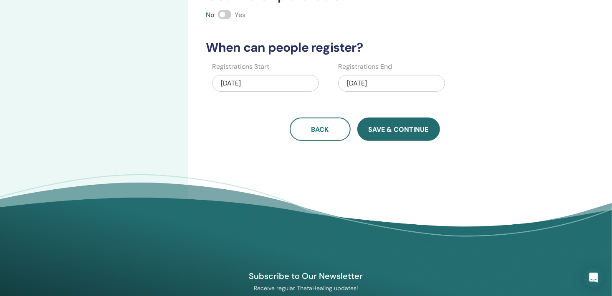 The height and width of the screenshot is (296, 612). What do you see at coordinates (306, 276) in the screenshot?
I see `h4: Subscribe to Our Newsletter` at bounding box center [306, 276].